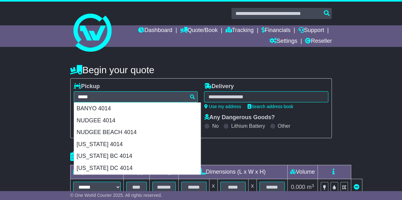  What do you see at coordinates (233, 172) in the screenshot?
I see `td: Dimensions (L x W x H)` at bounding box center [233, 172].